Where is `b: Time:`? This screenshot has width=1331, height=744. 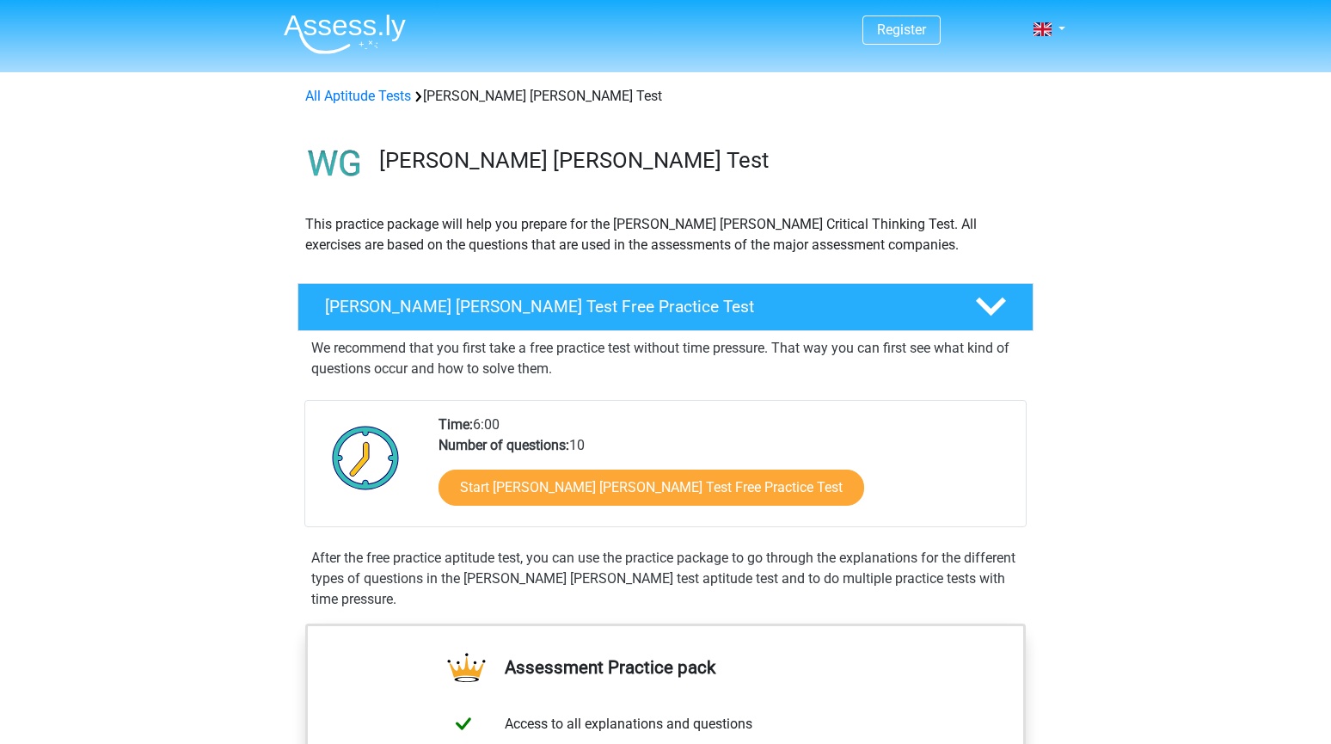
b: Time: is located at coordinates (456, 424).